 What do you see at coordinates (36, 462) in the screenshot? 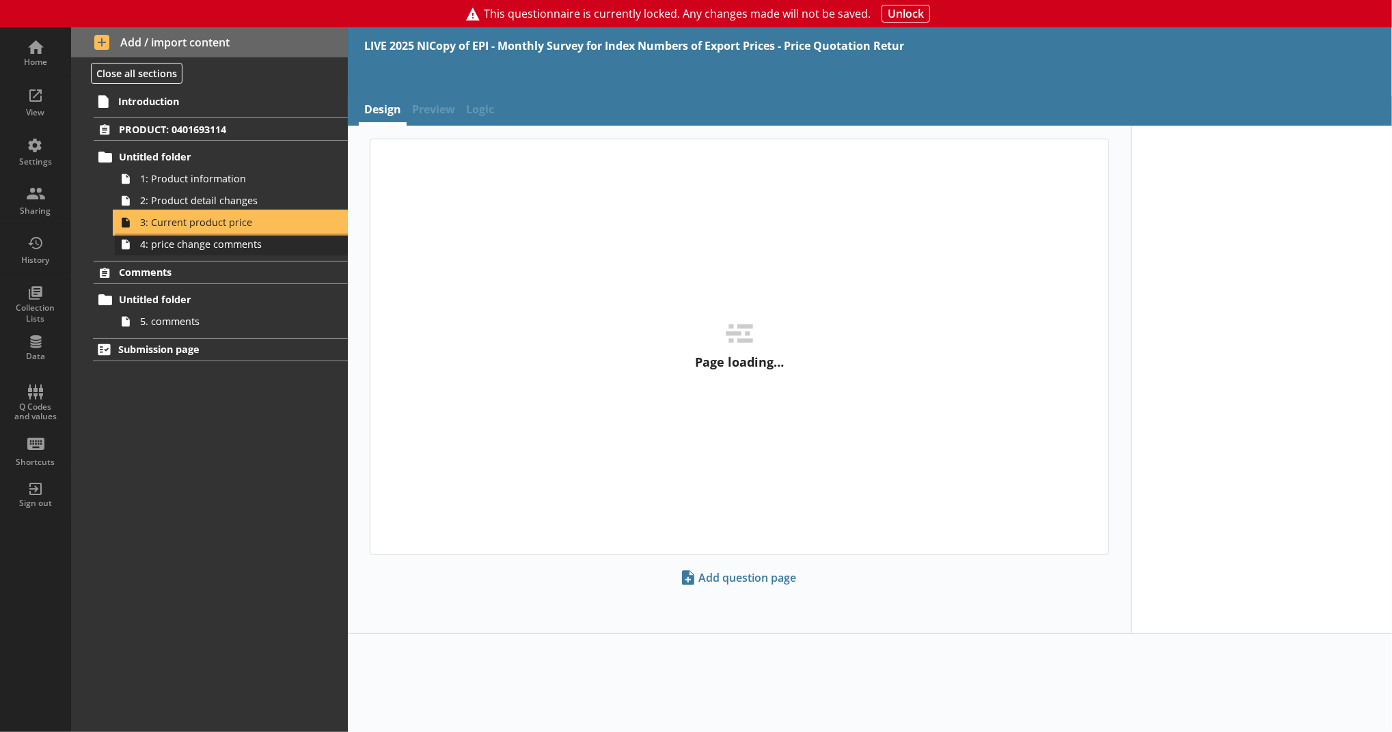
I see `div: Shortcuts` at bounding box center [36, 462].